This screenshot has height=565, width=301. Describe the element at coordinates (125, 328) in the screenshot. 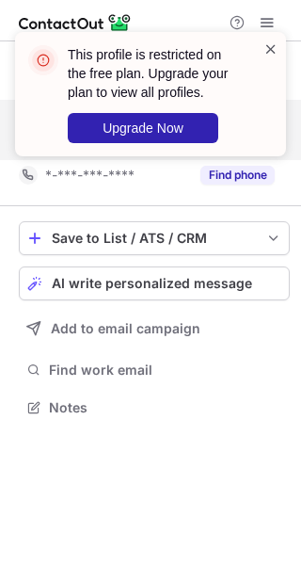

I see `span: Add to email campaign` at that location.